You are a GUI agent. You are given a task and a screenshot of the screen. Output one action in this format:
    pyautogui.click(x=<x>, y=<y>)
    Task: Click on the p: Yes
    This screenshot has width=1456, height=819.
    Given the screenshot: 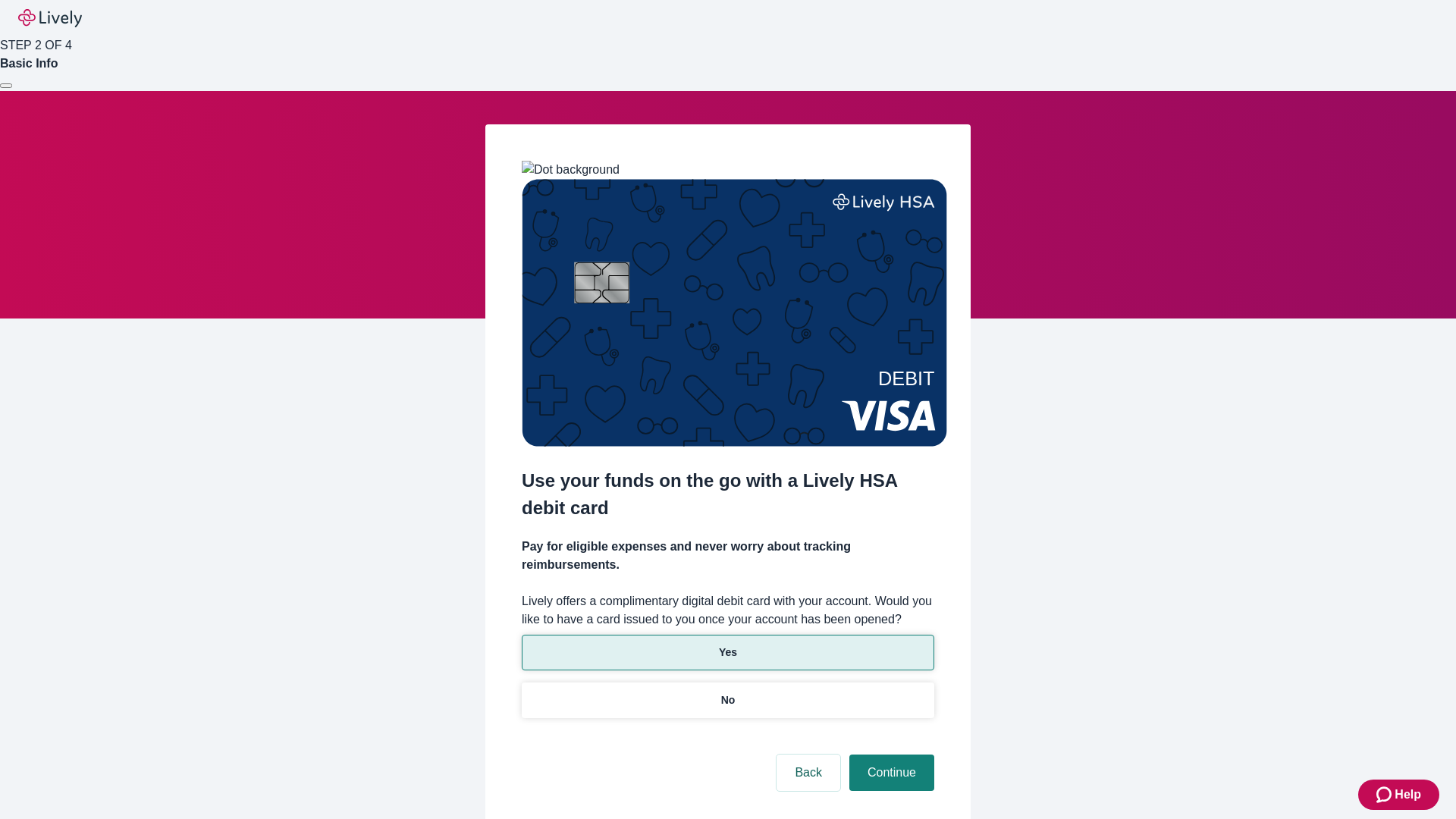 What is the action you would take?
    pyautogui.click(x=728, y=652)
    